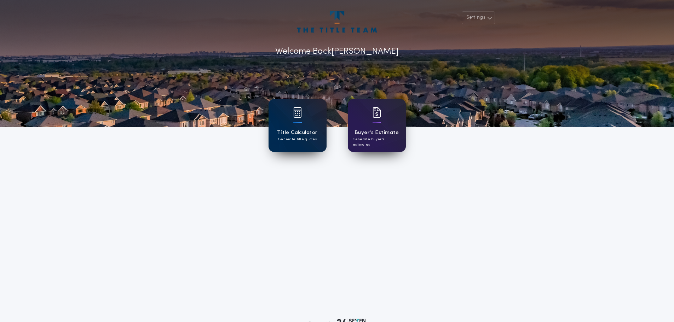 The width and height of the screenshot is (674, 322). Describe the element at coordinates (297, 139) in the screenshot. I see `p: Generate title quotes` at that location.